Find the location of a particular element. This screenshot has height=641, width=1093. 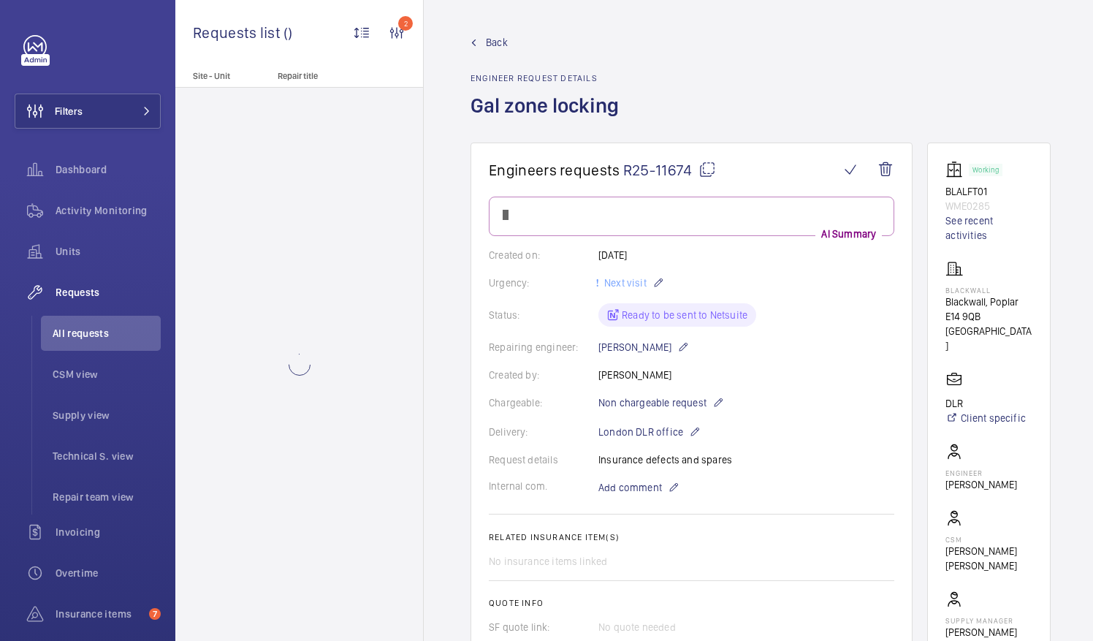

h2: Engineer request details is located at coordinates (549, 78).